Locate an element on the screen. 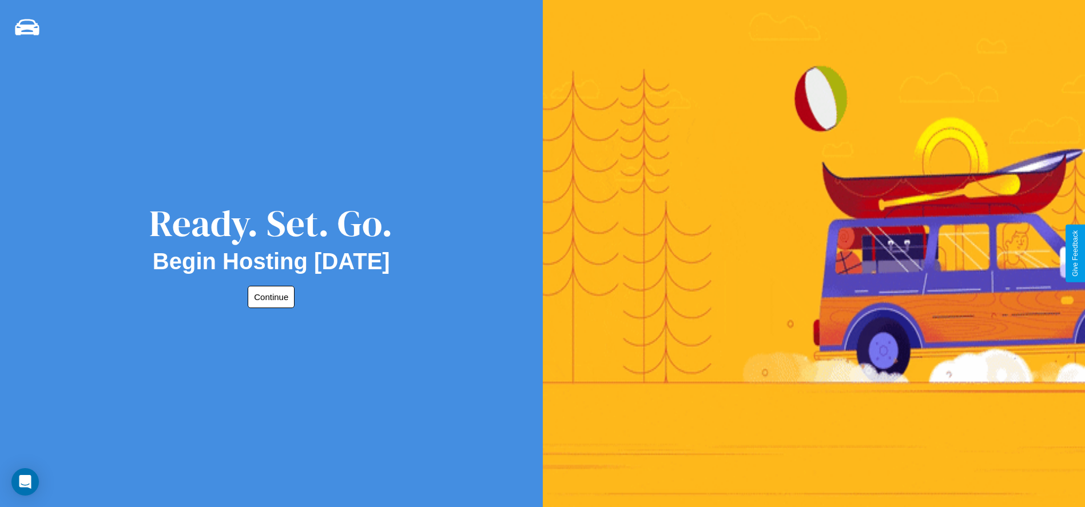 The width and height of the screenshot is (1085, 507). button: Continue is located at coordinates (271, 297).